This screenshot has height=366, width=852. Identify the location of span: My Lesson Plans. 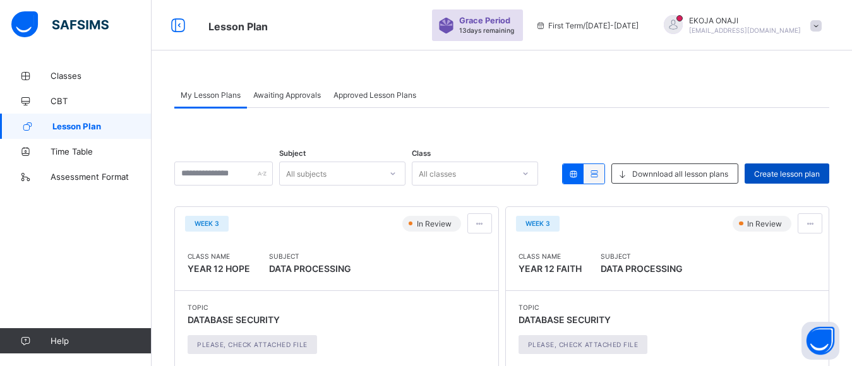
(210, 95).